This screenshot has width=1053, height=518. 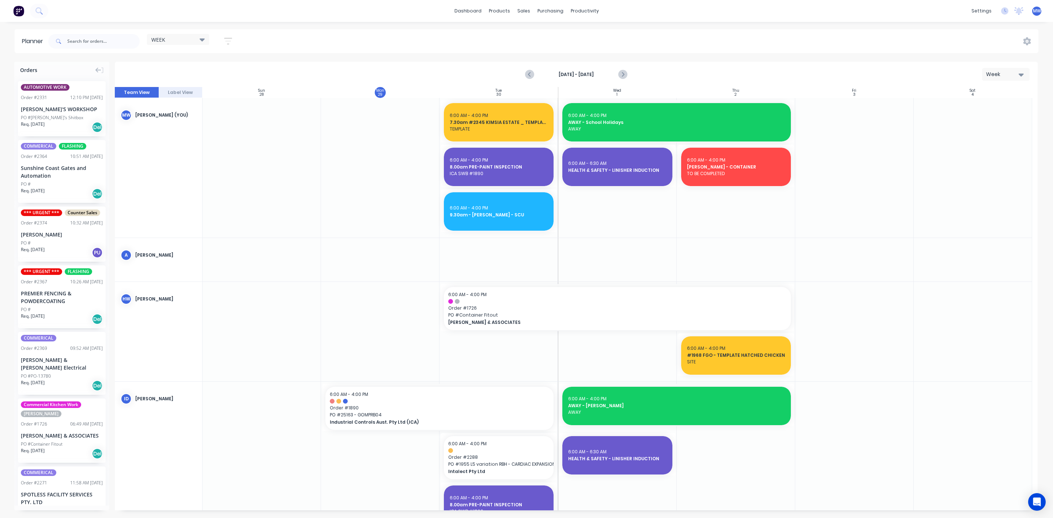 I want to click on div: 30, so click(x=499, y=95).